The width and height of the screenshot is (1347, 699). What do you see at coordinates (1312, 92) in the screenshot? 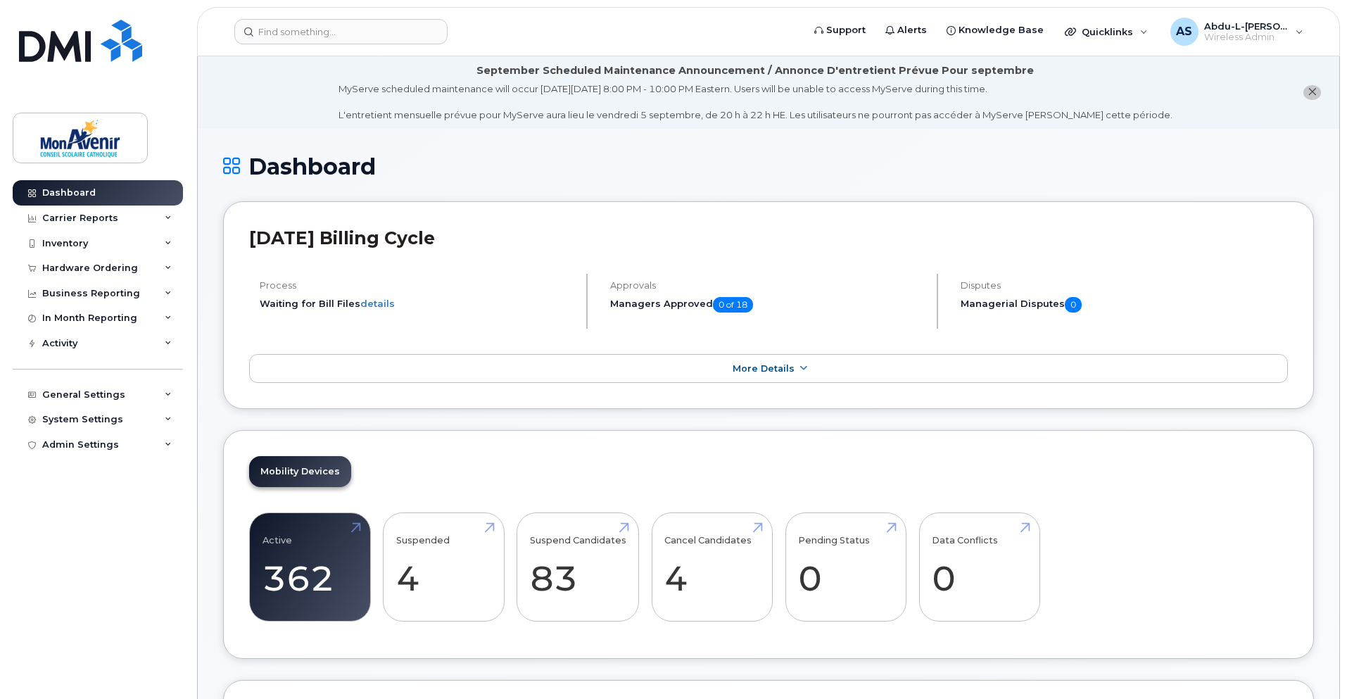
I see `button: close notification` at bounding box center [1312, 92].